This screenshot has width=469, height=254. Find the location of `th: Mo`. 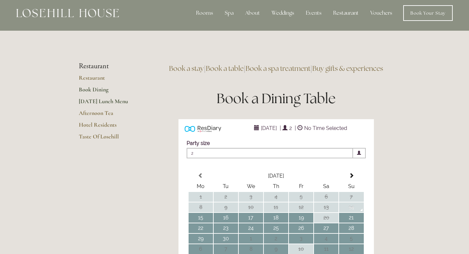

th: Mo is located at coordinates (201, 186).